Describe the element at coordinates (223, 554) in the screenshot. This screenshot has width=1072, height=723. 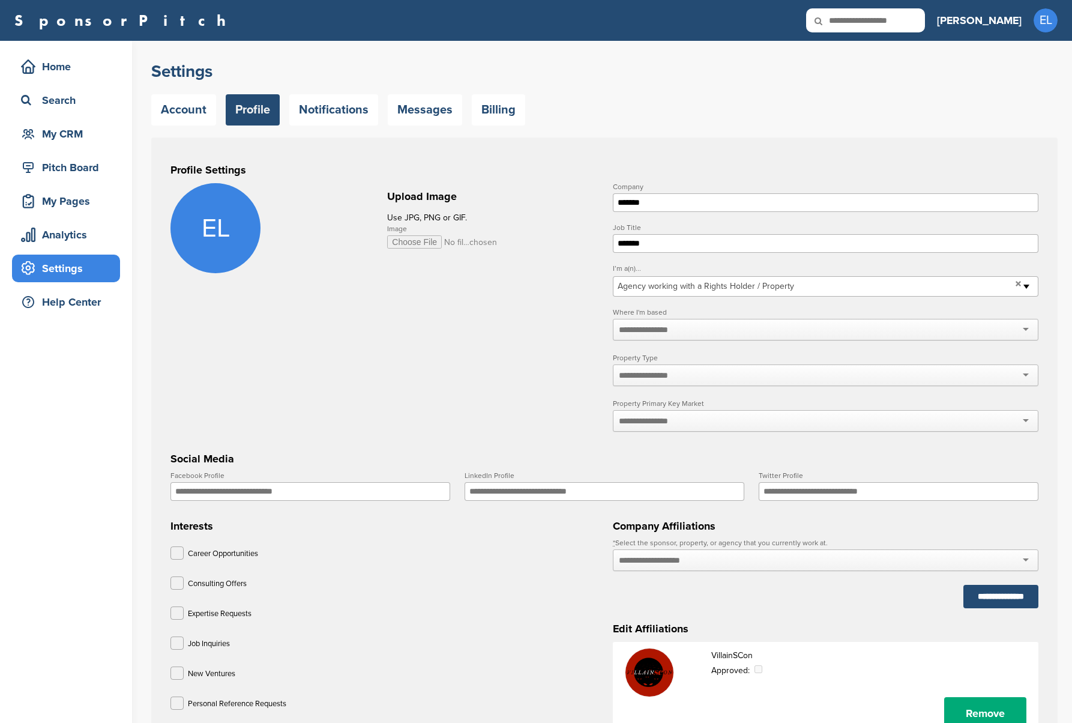
I see `p: Career Opportunities` at that location.